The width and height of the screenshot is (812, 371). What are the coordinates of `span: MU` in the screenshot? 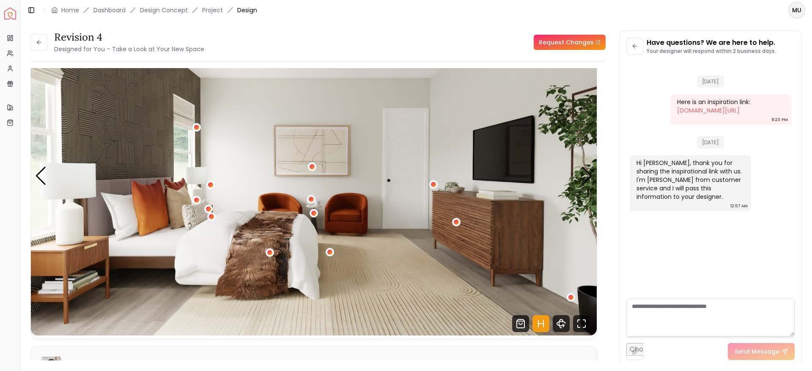 It's located at (797, 10).